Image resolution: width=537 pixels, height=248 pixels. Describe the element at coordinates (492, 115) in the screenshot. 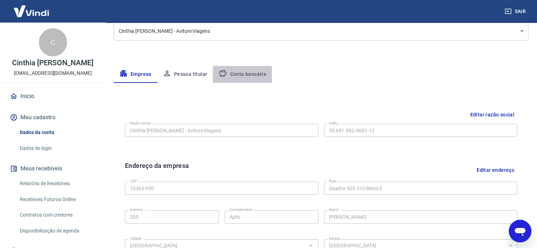

I see `button: Editar razão social` at that location.